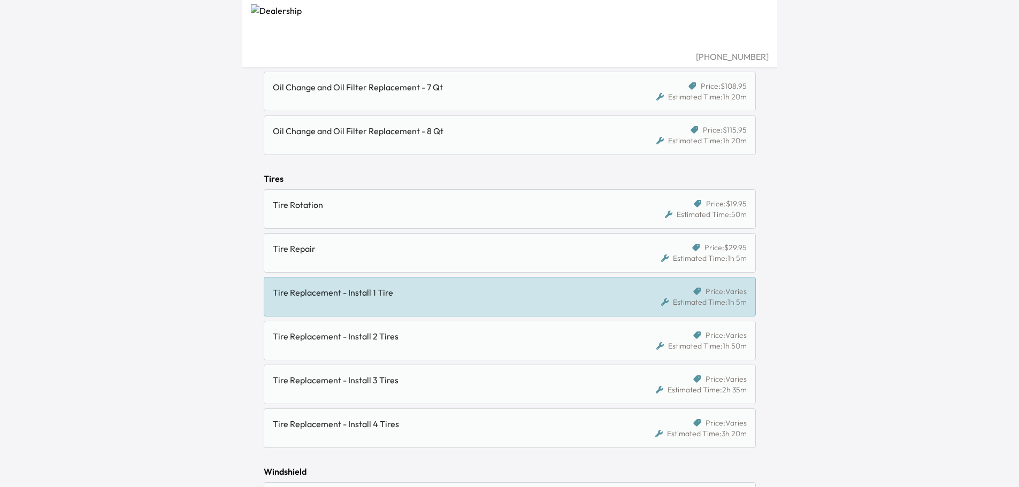 The image size is (1019, 487). Describe the element at coordinates (510, 179) in the screenshot. I see `div: Tires` at that location.